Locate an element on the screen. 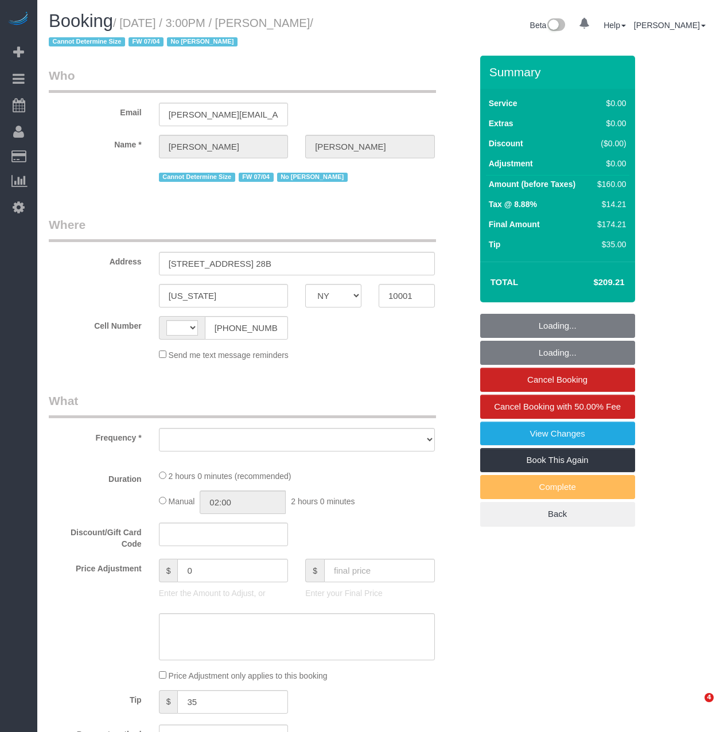 Image resolution: width=720 pixels, height=732 pixels. a: Help is located at coordinates (614, 25).